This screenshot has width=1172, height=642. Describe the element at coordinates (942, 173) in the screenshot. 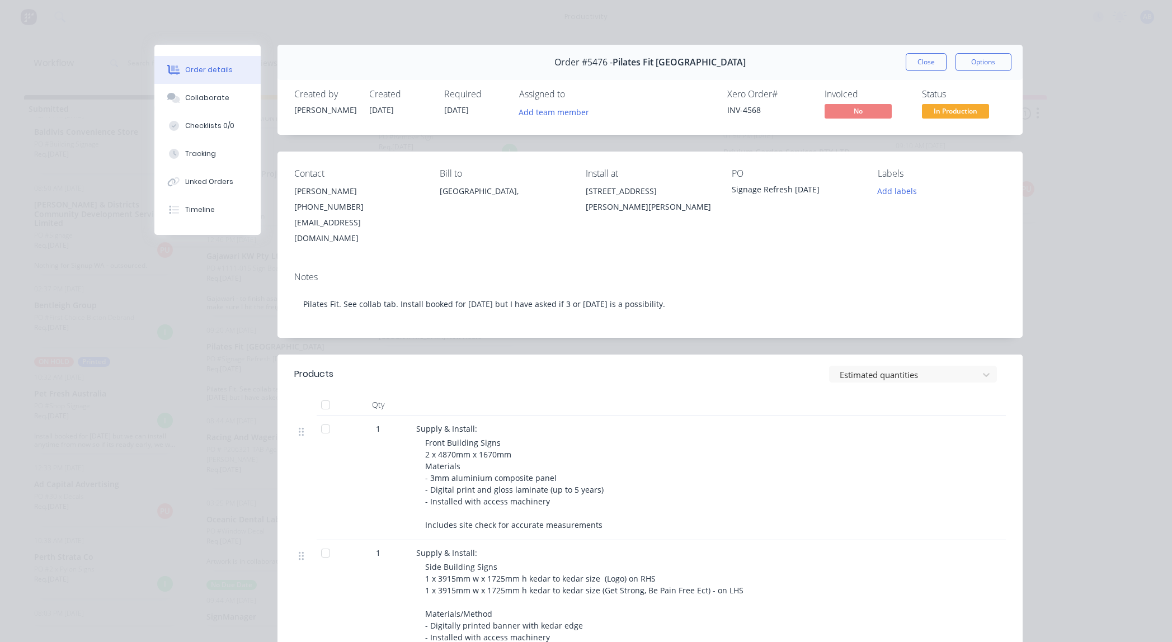

I see `div: Labels` at that location.